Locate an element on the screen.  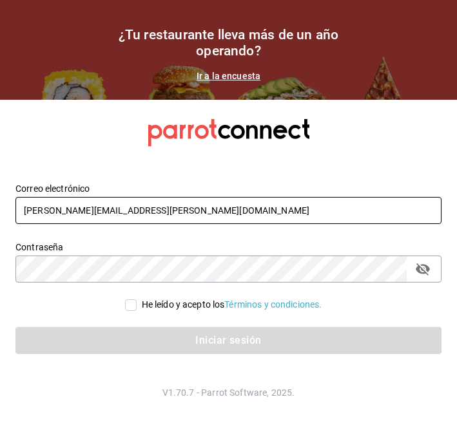
h1: ¿Tu restaurante lleva más de un año operando? is located at coordinates (229, 43).